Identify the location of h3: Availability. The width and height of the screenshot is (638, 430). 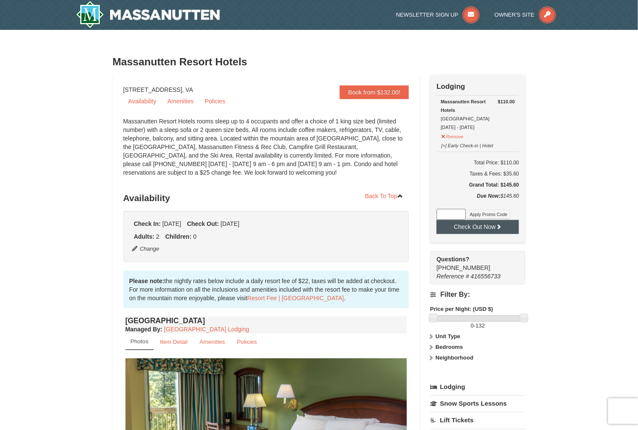
(266, 198).